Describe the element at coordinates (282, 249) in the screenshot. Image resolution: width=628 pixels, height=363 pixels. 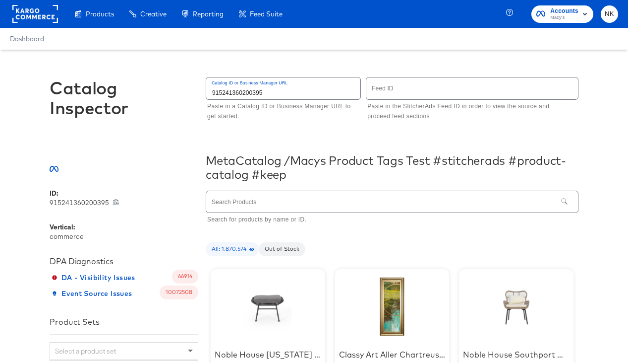
I see `div: Out of Stock` at that location.